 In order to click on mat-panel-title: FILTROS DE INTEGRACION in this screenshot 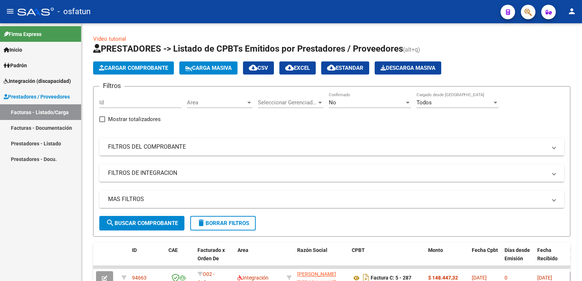, I will do `click(328, 173)`.